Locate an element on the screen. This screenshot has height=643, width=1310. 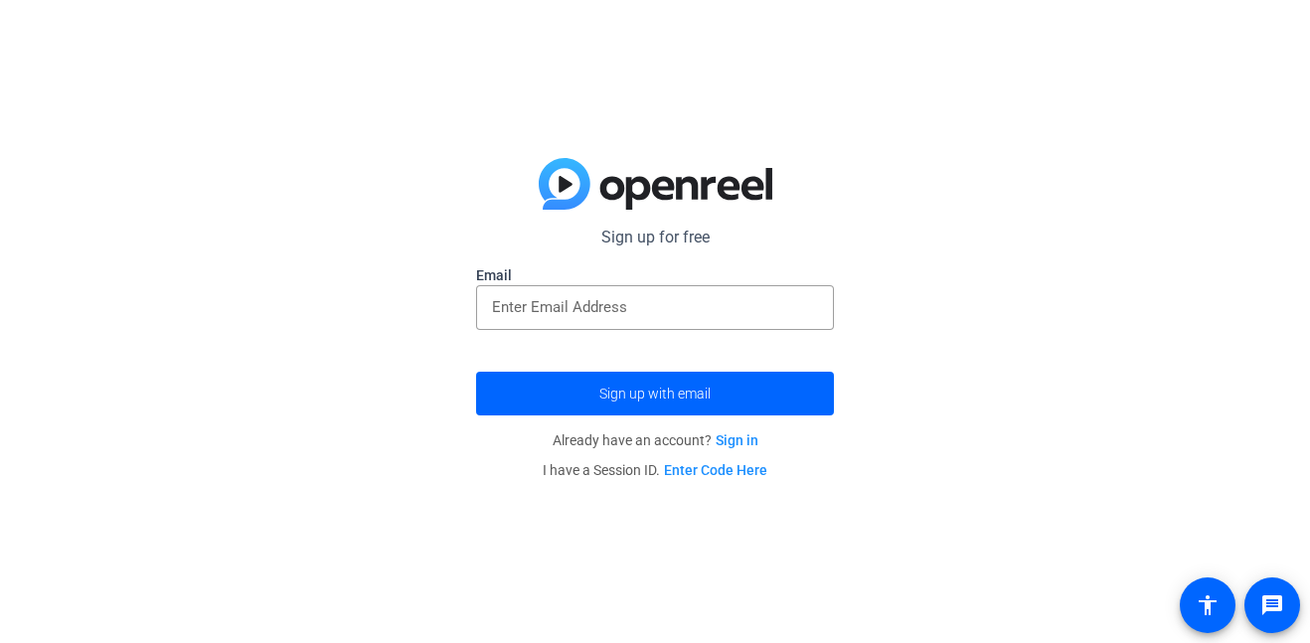
input: Enter Email Address is located at coordinates (655, 307).